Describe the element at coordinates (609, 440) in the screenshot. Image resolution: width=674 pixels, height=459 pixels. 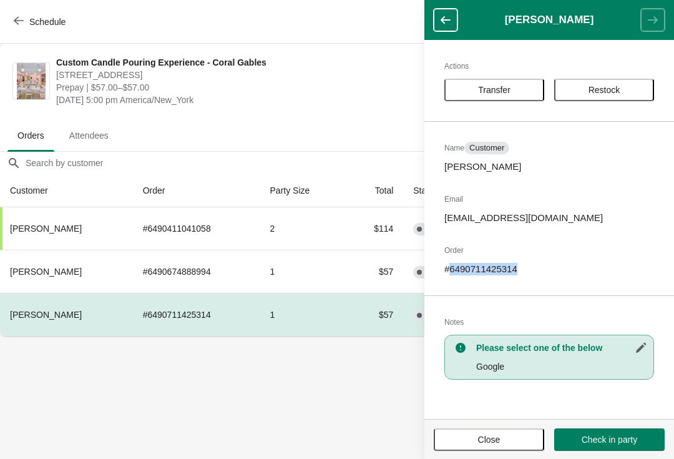
I see `button: Check in party` at that location.